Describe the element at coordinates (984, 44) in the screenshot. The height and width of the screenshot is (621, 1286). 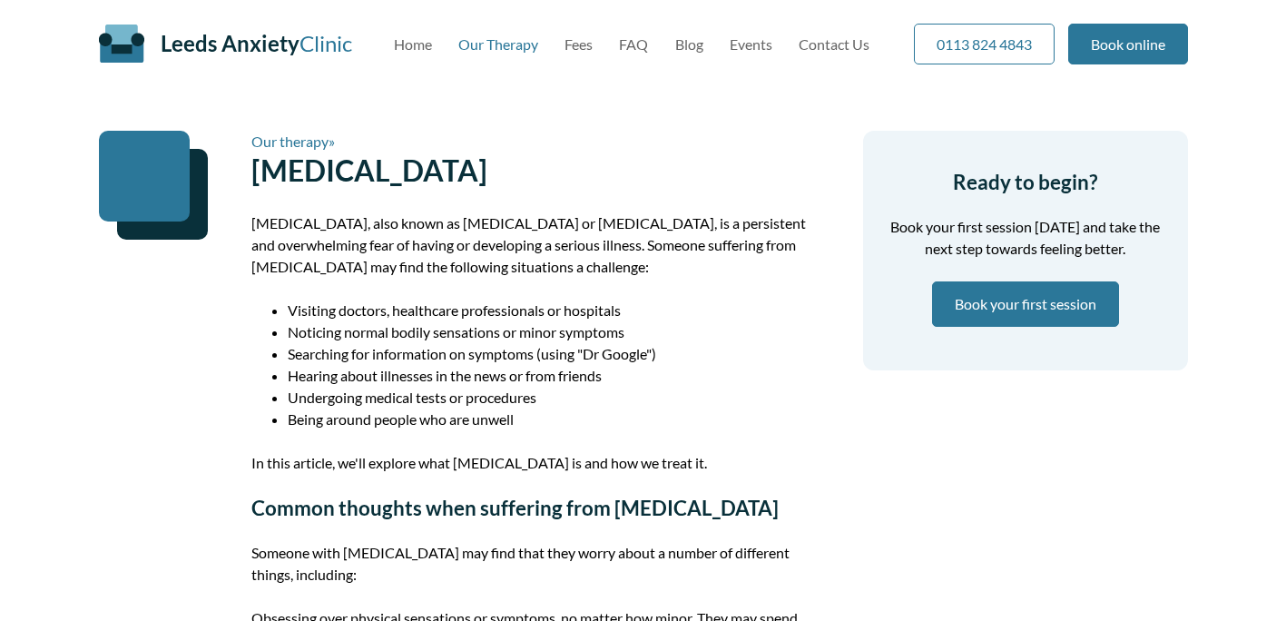
I see `a: 0113 824 4843` at that location.